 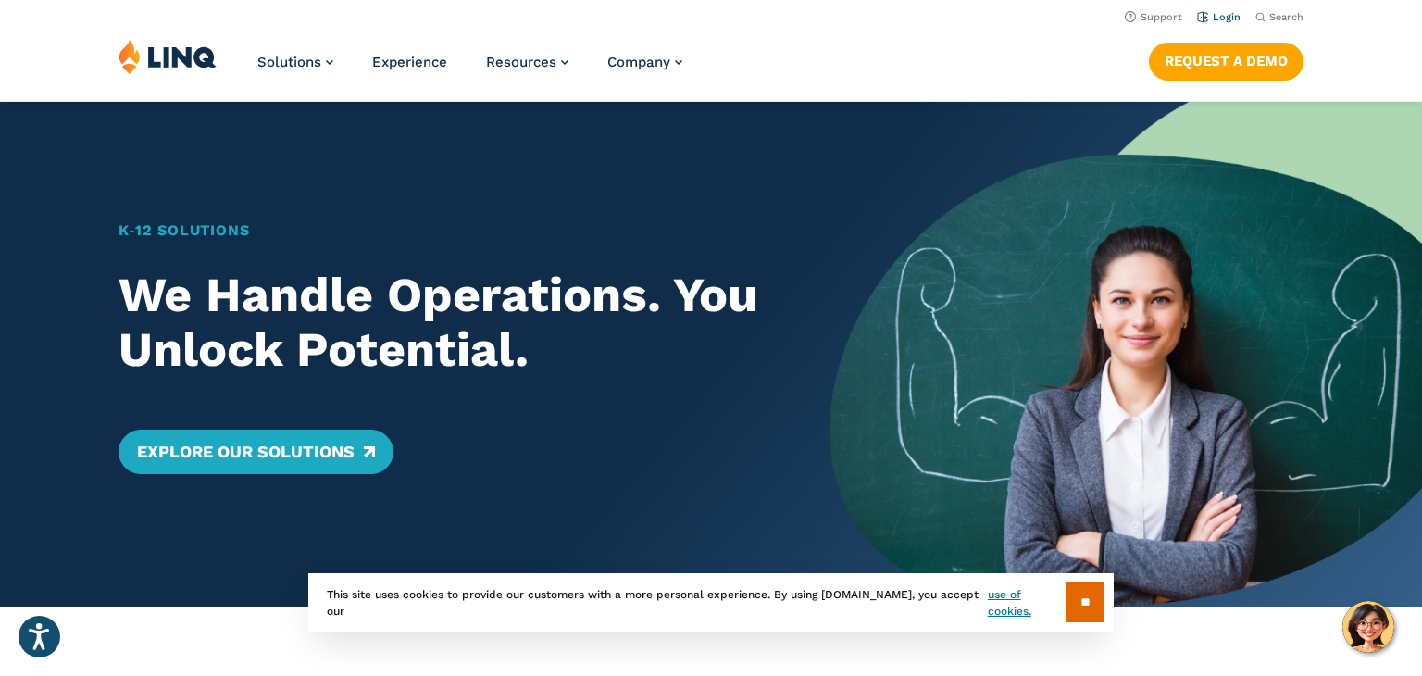 I want to click on a: Experience, so click(x=409, y=62).